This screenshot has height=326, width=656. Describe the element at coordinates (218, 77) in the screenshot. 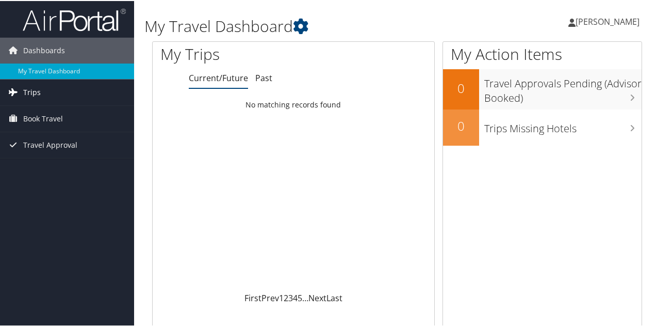

I see `a: Current/Future` at that location.